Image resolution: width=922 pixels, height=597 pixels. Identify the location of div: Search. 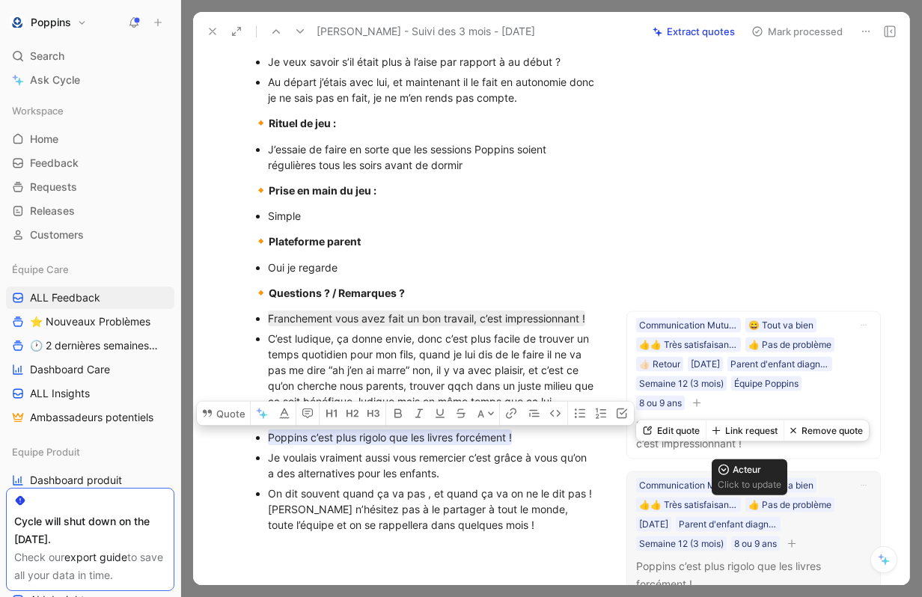
(90, 56).